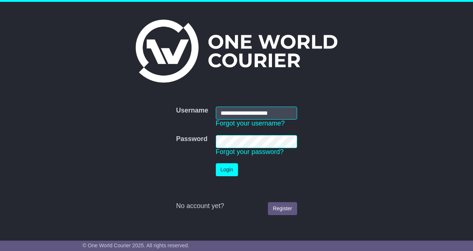 Image resolution: width=473 pixels, height=251 pixels. What do you see at coordinates (227, 169) in the screenshot?
I see `button: Login` at bounding box center [227, 169].